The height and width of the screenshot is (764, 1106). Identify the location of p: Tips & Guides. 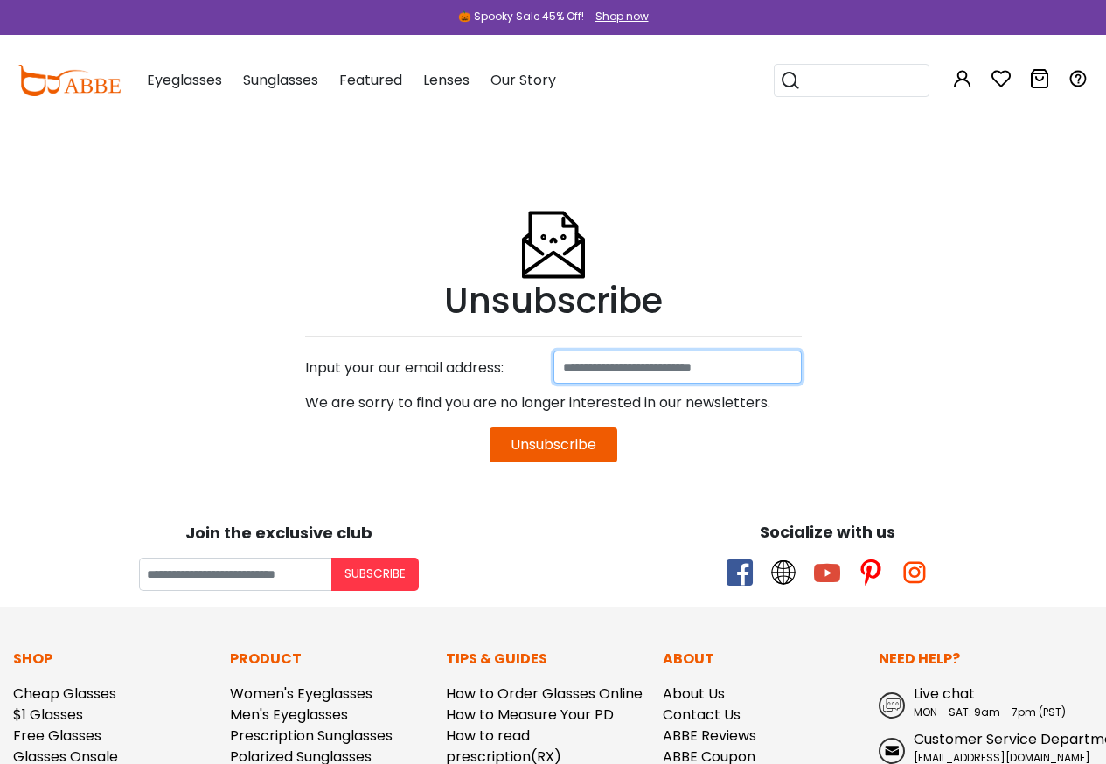
(545, 659).